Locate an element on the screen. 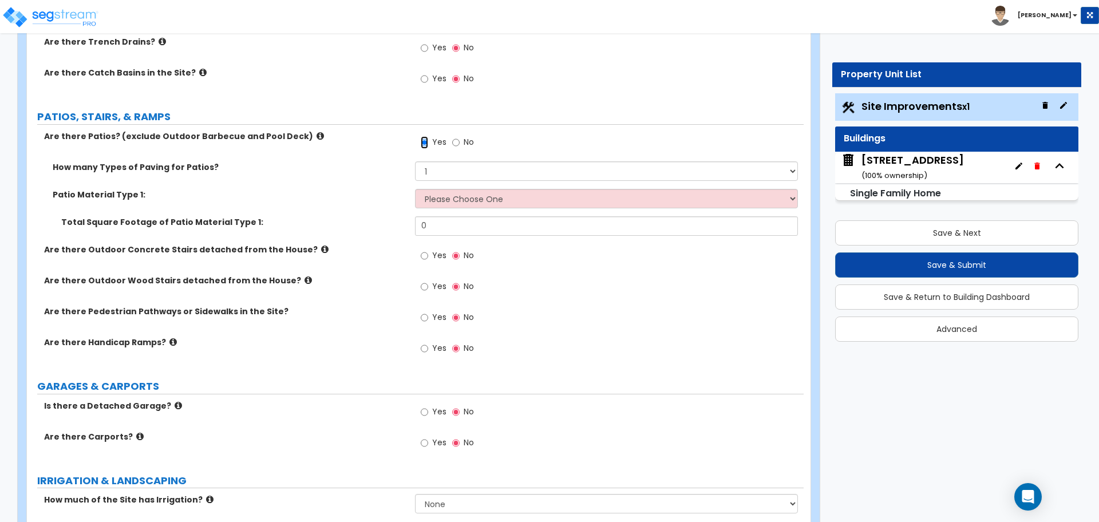 This screenshot has height=522, width=1099. label: Are there Carports? is located at coordinates (225, 437).